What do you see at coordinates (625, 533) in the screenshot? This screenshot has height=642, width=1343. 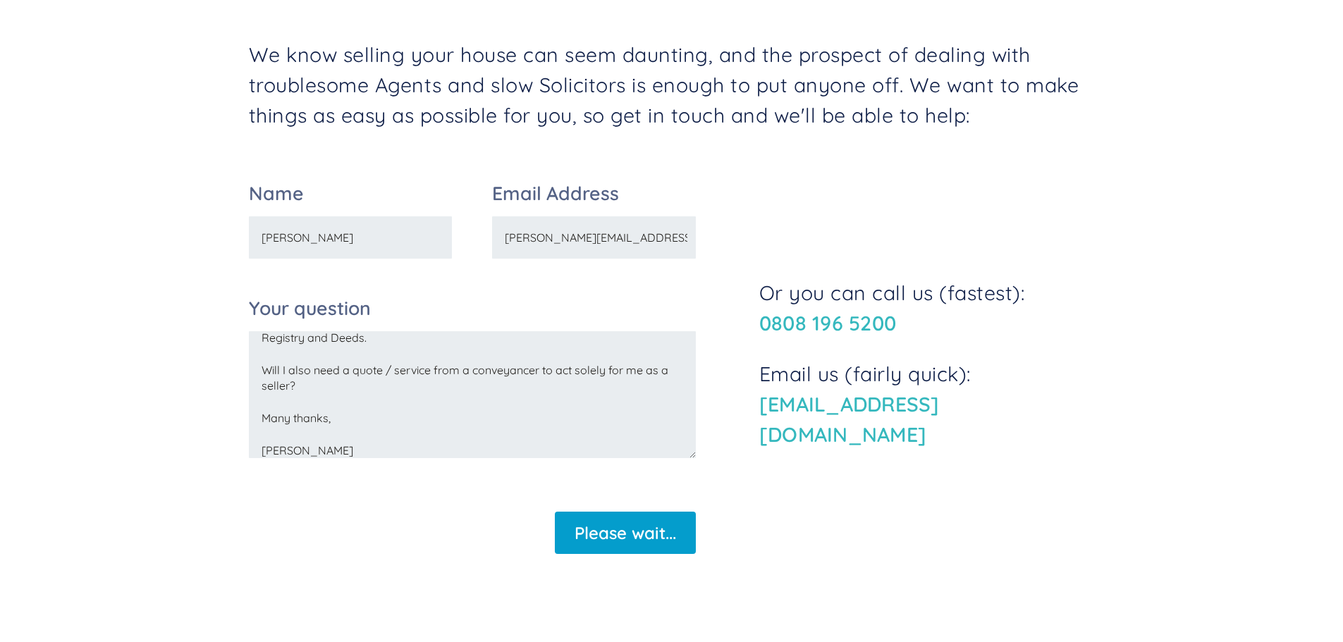 I see `input: Please wait...` at bounding box center [625, 533].